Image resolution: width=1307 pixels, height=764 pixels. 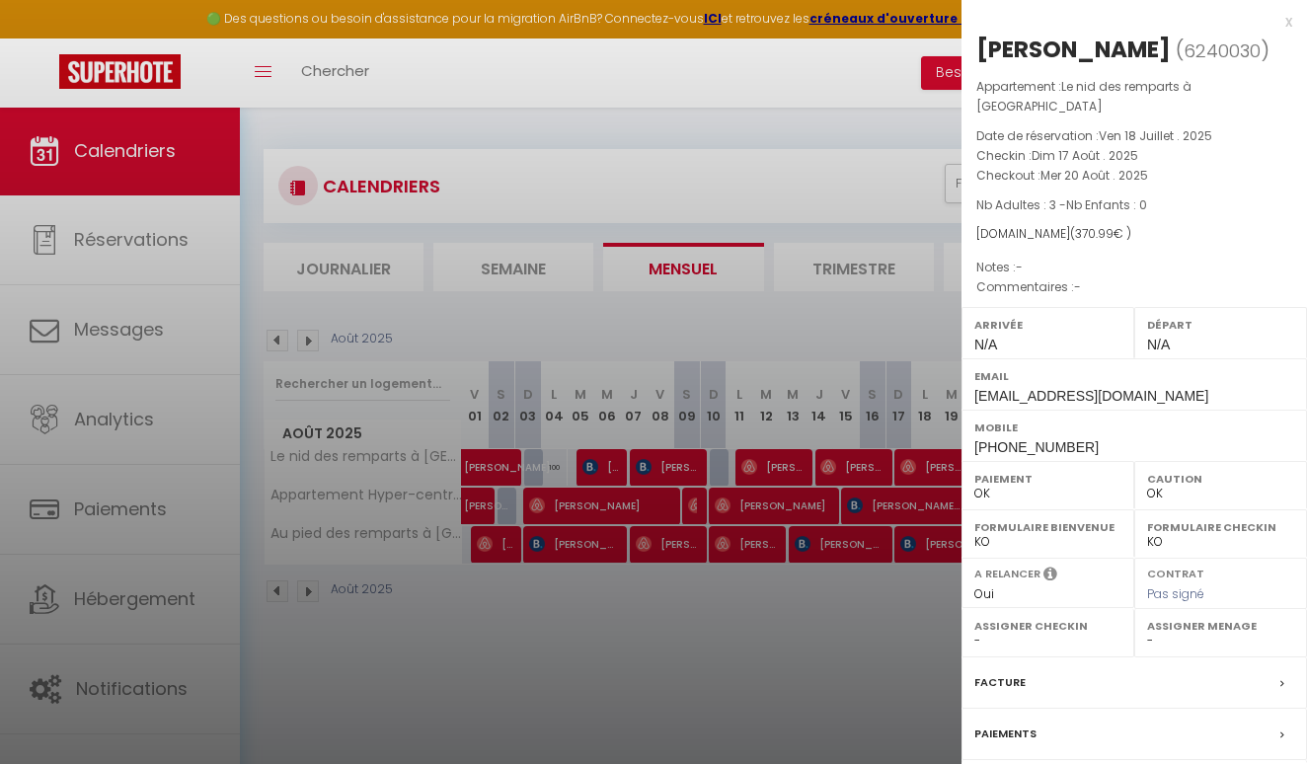 I want to click on i: Sélectionner OUI si vous souhaiter envoyer les séquences de messages post-checkout, so click(x=1050, y=577).